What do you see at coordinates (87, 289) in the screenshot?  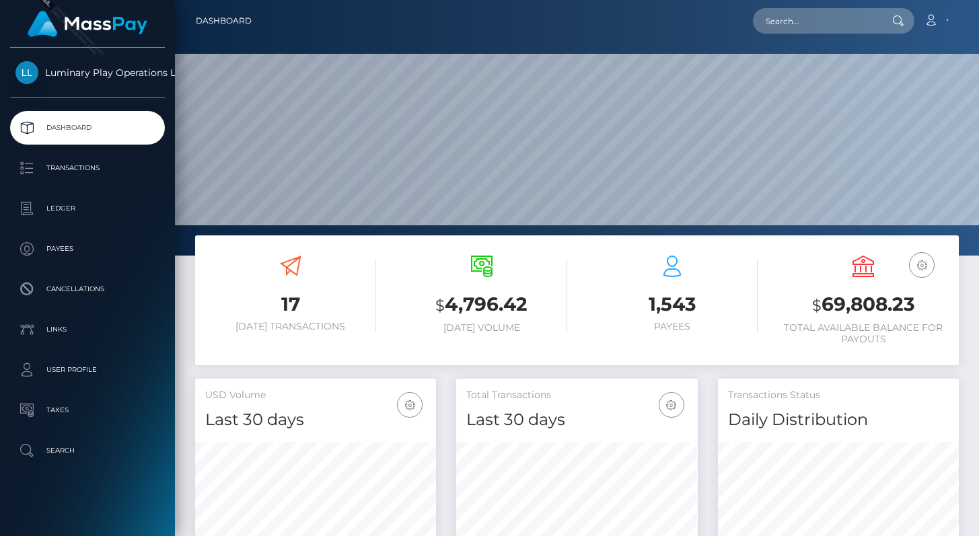 I see `p: Cancellations` at bounding box center [87, 289].